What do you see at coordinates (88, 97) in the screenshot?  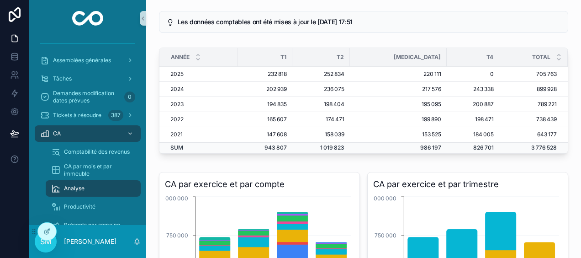 I see `a: Demandes modification dates prévues0` at bounding box center [88, 97].